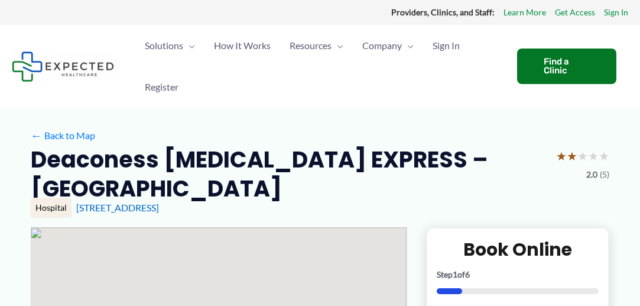  Describe the element at coordinates (567, 66) in the screenshot. I see `a: Find a Clinic` at that location.